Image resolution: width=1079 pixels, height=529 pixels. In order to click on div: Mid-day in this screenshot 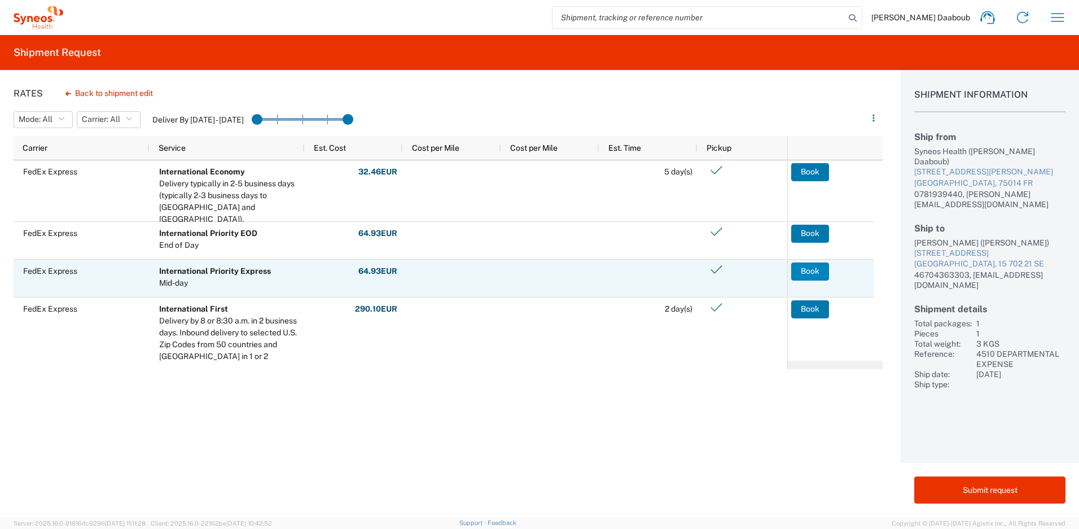, I will do `click(215, 283)`.